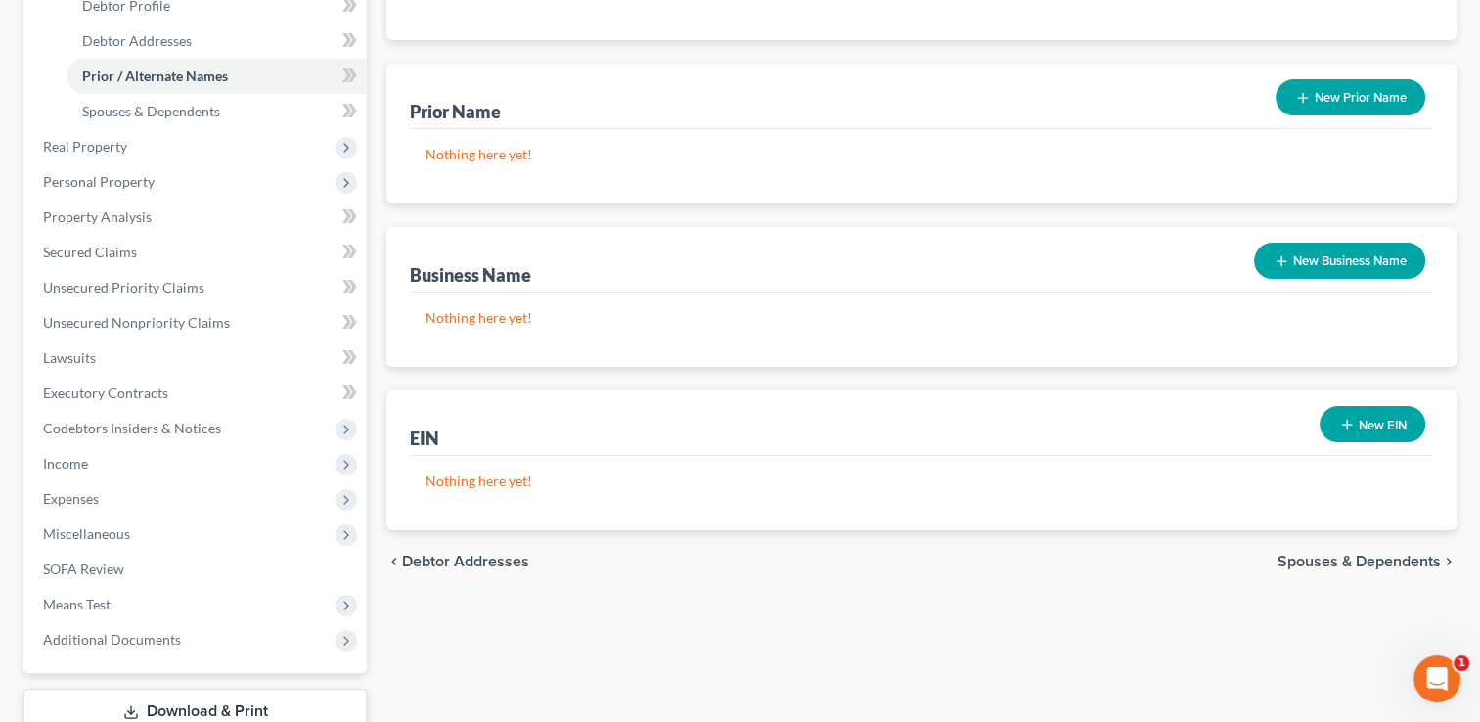 This screenshot has width=1480, height=722. I want to click on span: Means Test, so click(76, 604).